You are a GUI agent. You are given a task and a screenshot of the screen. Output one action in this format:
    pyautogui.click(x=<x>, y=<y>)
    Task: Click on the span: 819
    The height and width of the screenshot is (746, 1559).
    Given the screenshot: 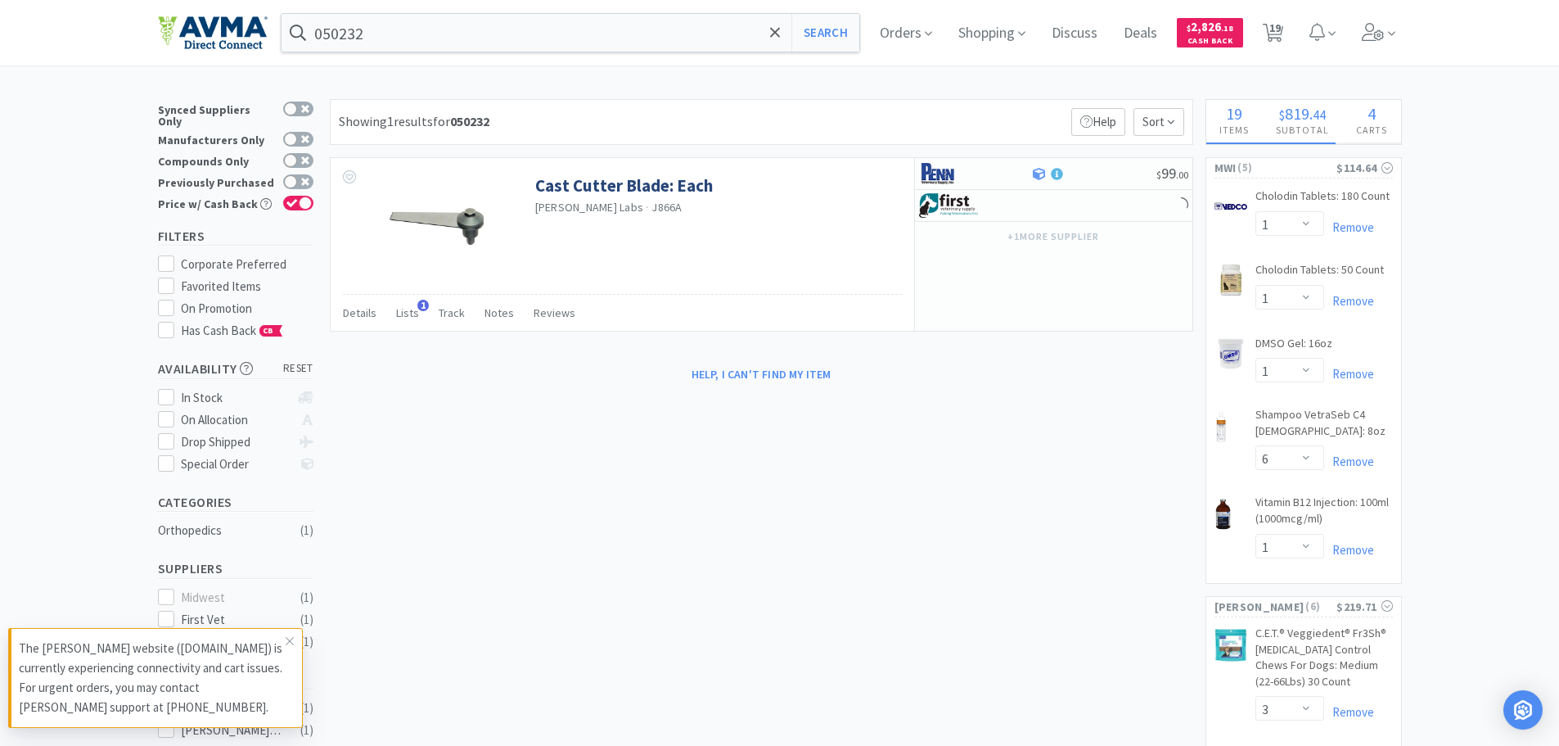 What is the action you would take?
    pyautogui.click(x=1297, y=113)
    